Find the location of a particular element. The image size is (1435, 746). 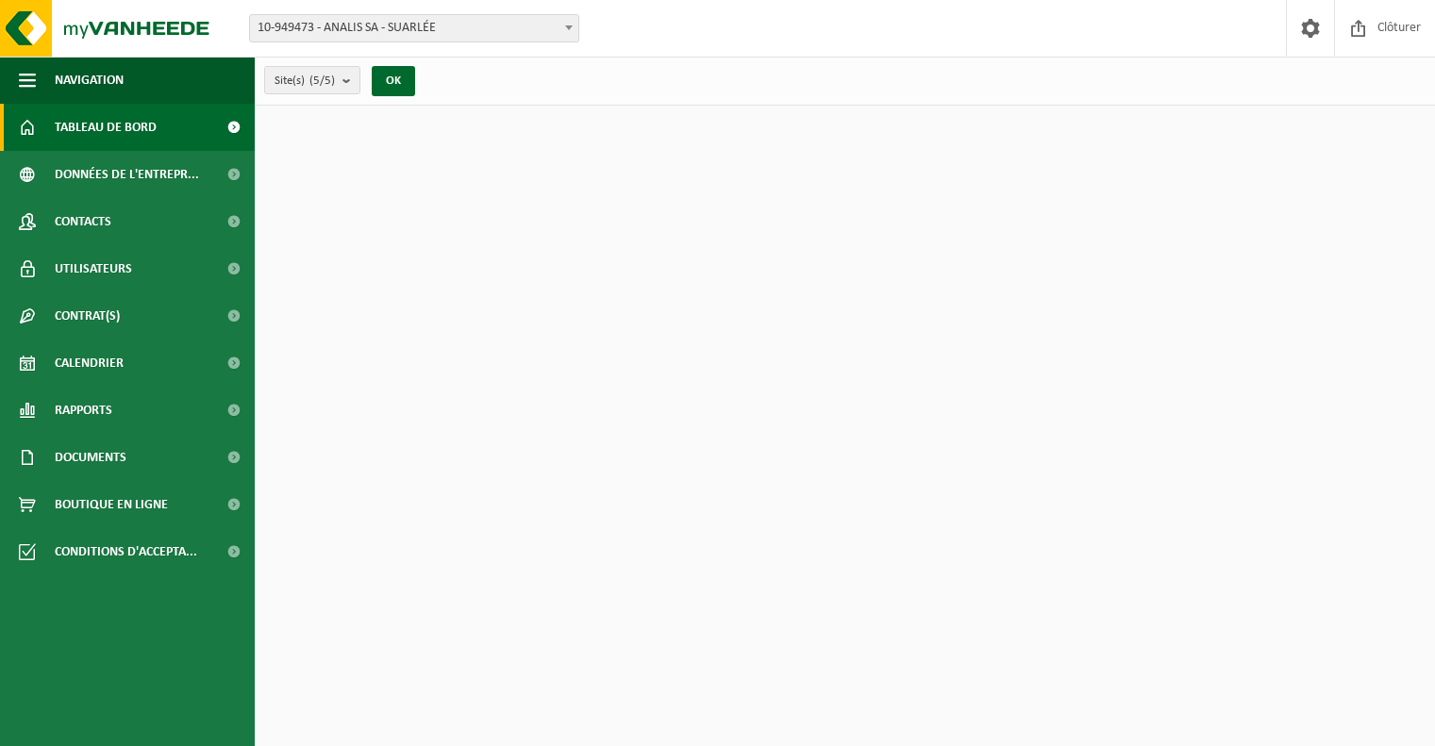

span: Contacts is located at coordinates (83, 222).